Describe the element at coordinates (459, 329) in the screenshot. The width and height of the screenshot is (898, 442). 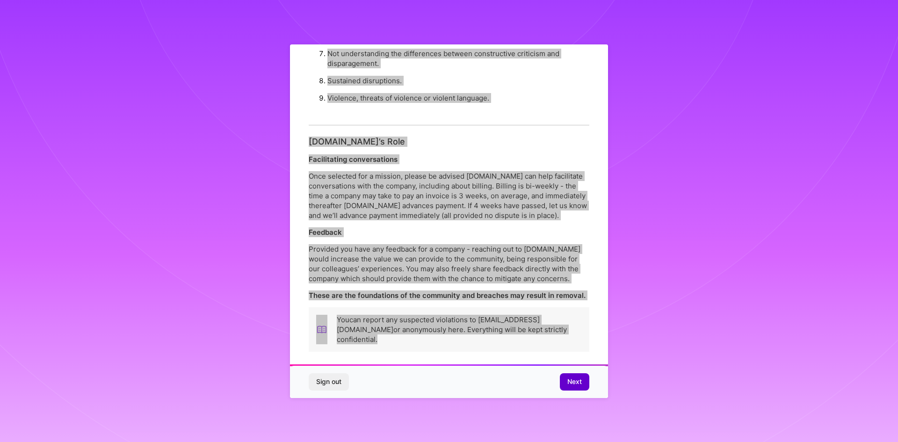
I see `p: You can report any suspected violations to or anonymously . Everything will be kept strictly conf...` at that location.